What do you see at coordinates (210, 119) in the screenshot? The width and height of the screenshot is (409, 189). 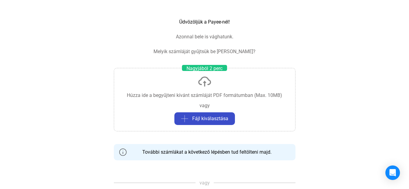 I see `font: Fájl kiválasztása` at bounding box center [210, 119].